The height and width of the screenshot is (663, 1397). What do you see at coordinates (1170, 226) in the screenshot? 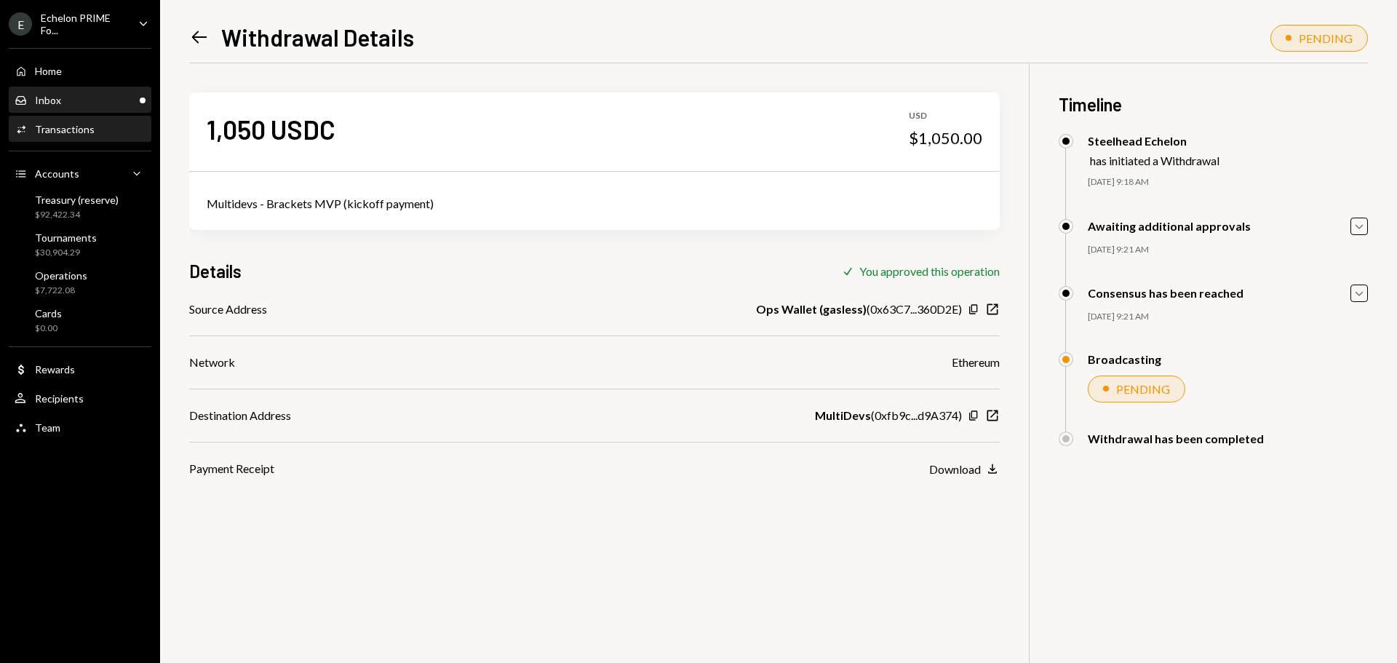
I see `div: Awaiting additional approvals` at bounding box center [1170, 226].